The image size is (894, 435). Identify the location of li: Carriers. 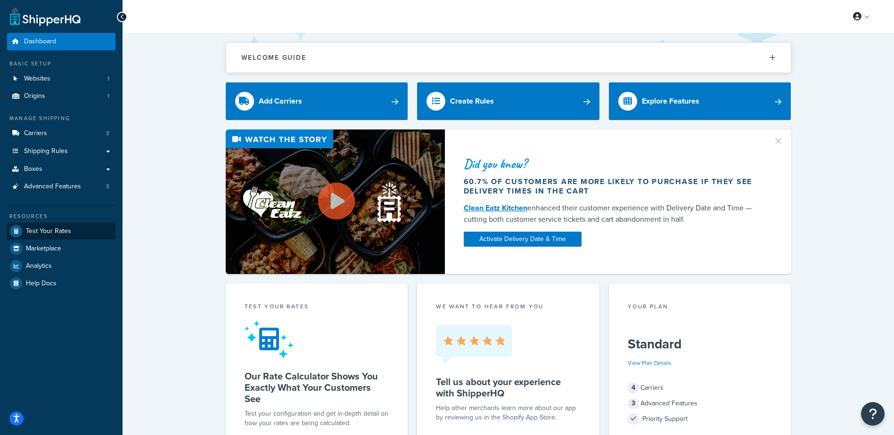
(61, 133).